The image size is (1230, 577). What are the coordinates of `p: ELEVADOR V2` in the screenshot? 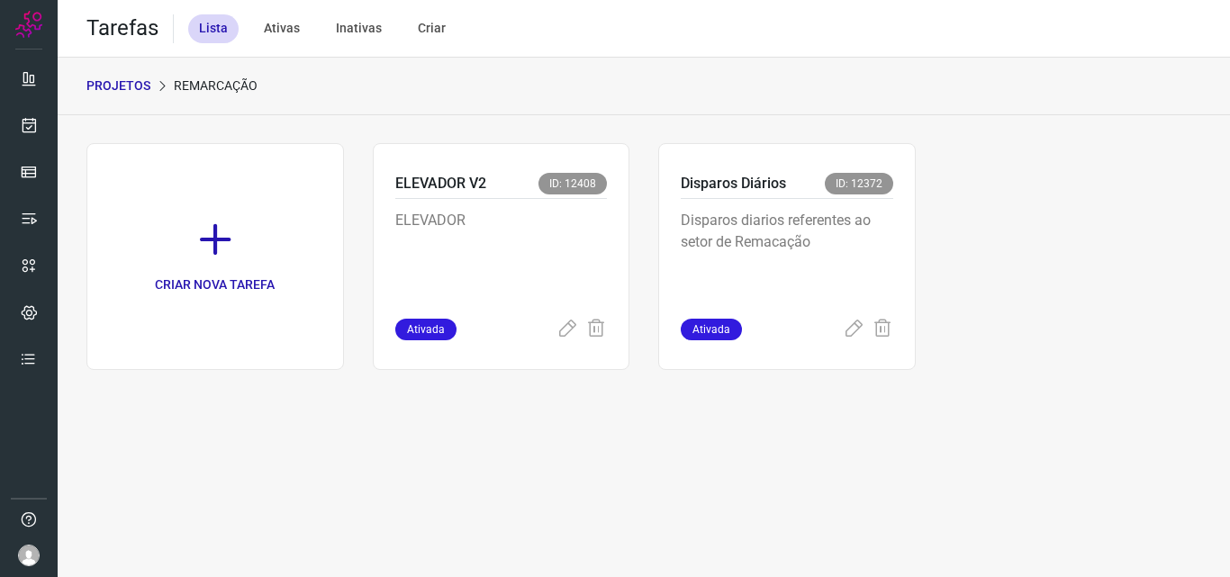 It's located at (440, 184).